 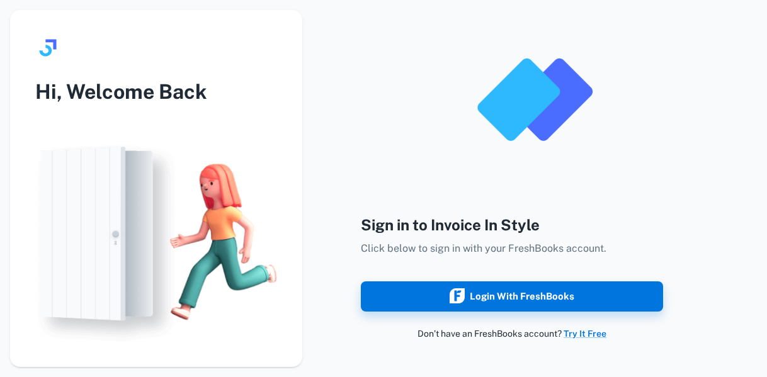 I want to click on p: Click below to sign in with your FreshBooks account., so click(x=512, y=249).